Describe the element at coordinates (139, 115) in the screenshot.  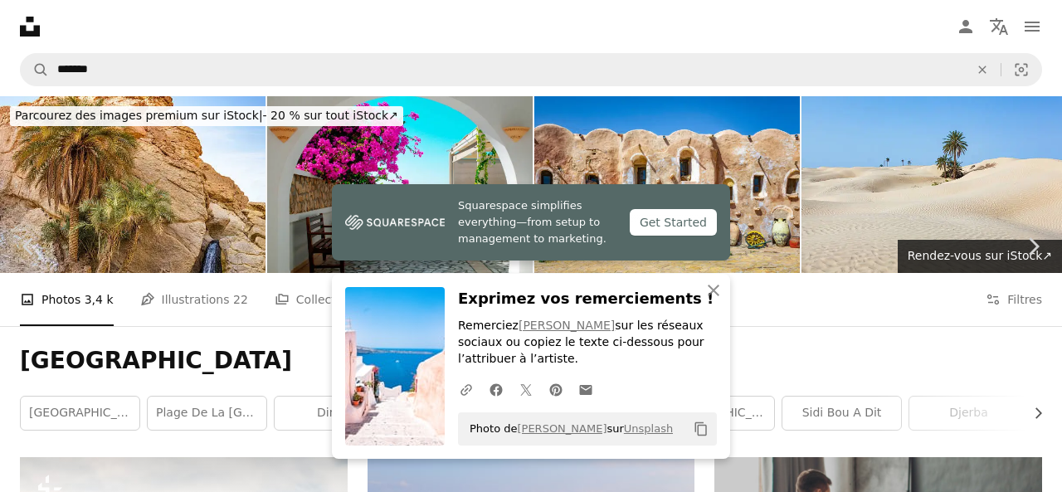
I see `span: Parcourez des images premium sur iStock |` at that location.